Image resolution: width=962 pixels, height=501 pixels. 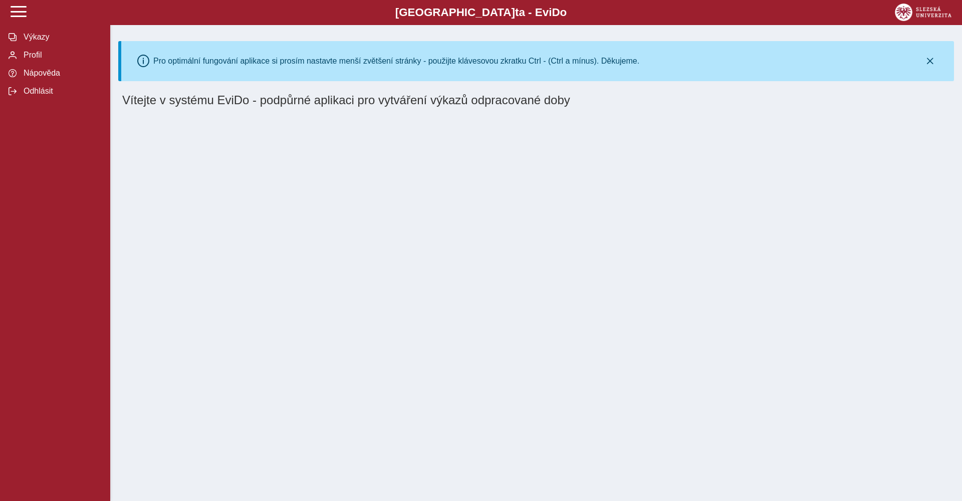 I want to click on div: Pro optimální fungování aplikace si prosím nastavte menší zvětšení stránky - použijte klávesovou ..., so click(x=396, y=61).